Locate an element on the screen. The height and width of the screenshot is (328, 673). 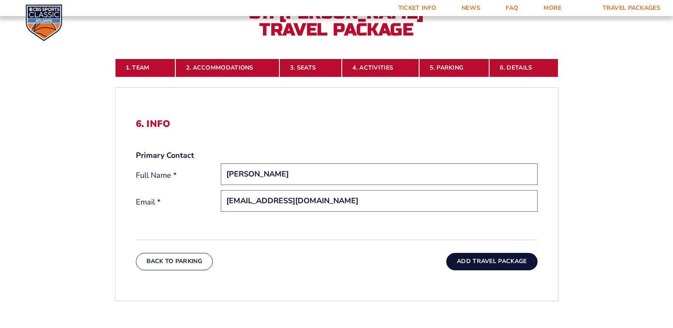
strong: Primary Contact is located at coordinates (165, 155).